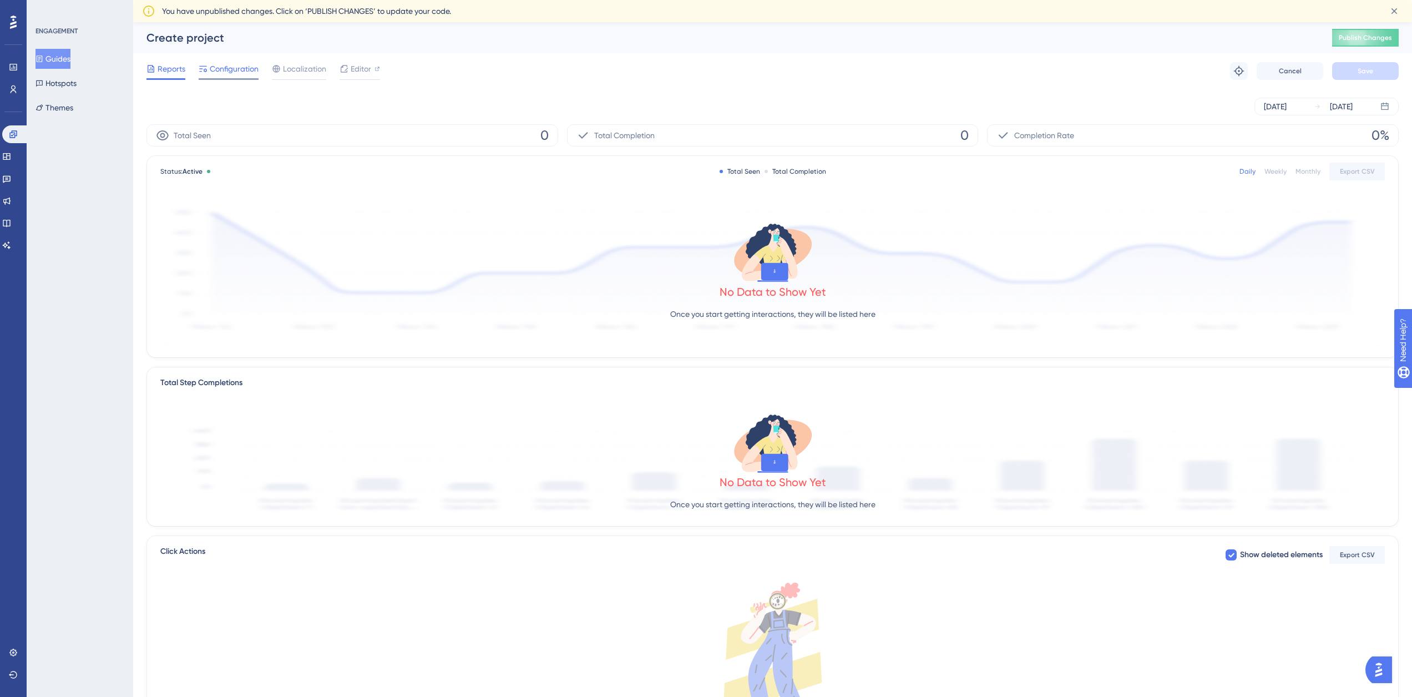  Describe the element at coordinates (234, 69) in the screenshot. I see `span: Configuration` at that location.